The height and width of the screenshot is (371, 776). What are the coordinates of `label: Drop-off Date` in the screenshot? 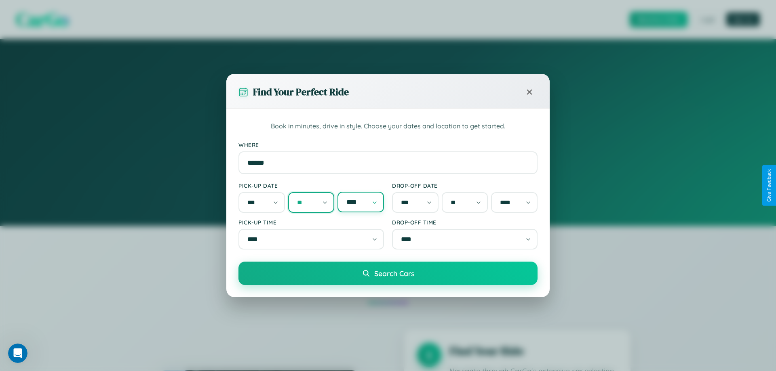 It's located at (465, 185).